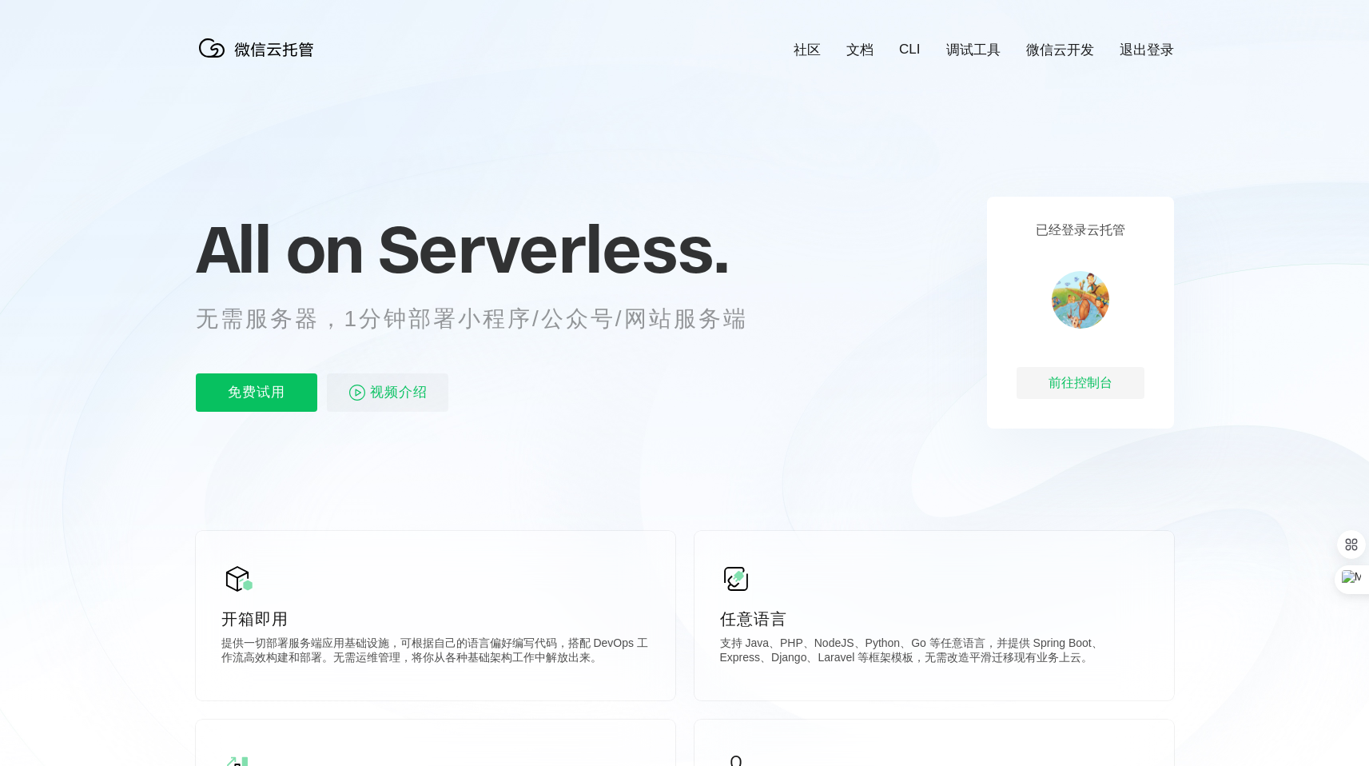 Image resolution: width=1369 pixels, height=766 pixels. Describe the element at coordinates (436, 619) in the screenshot. I see `p: 开箱即用` at that location.